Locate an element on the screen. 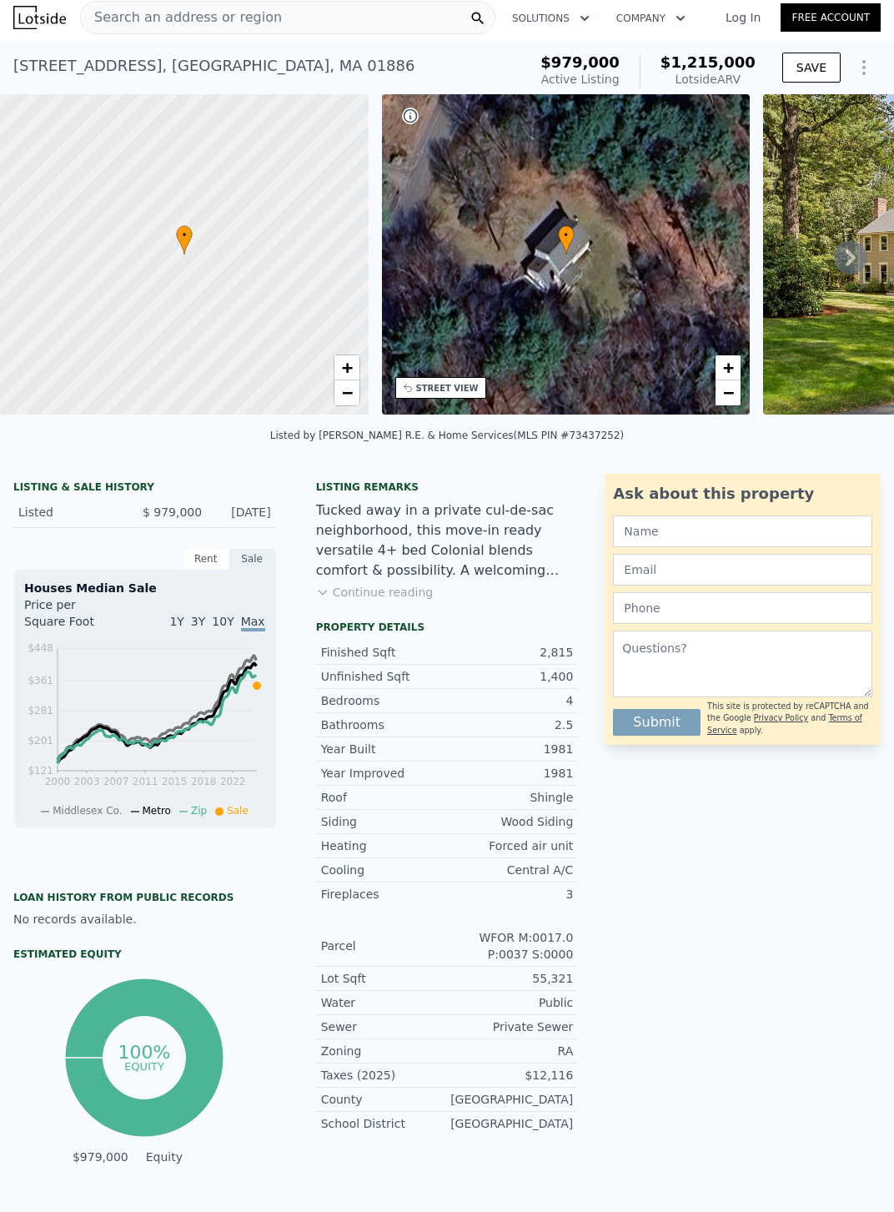  div: Zoning is located at coordinates (384, 1051).